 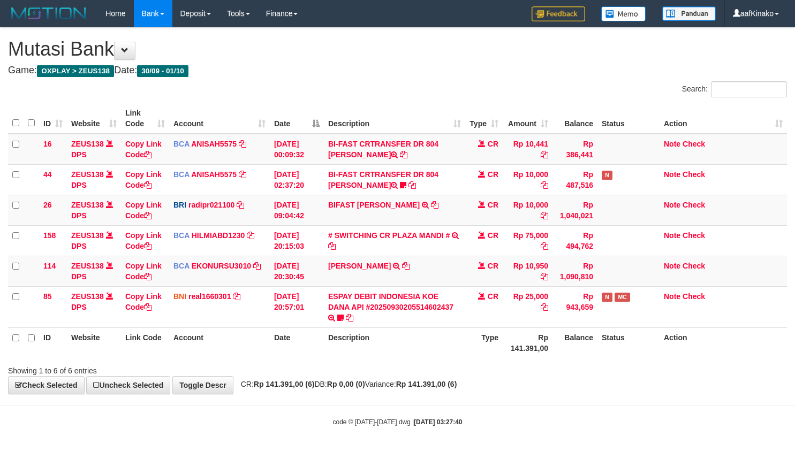 What do you see at coordinates (427, 384) in the screenshot?
I see `strong: Rp 141.391,00 (6)` at bounding box center [427, 384].